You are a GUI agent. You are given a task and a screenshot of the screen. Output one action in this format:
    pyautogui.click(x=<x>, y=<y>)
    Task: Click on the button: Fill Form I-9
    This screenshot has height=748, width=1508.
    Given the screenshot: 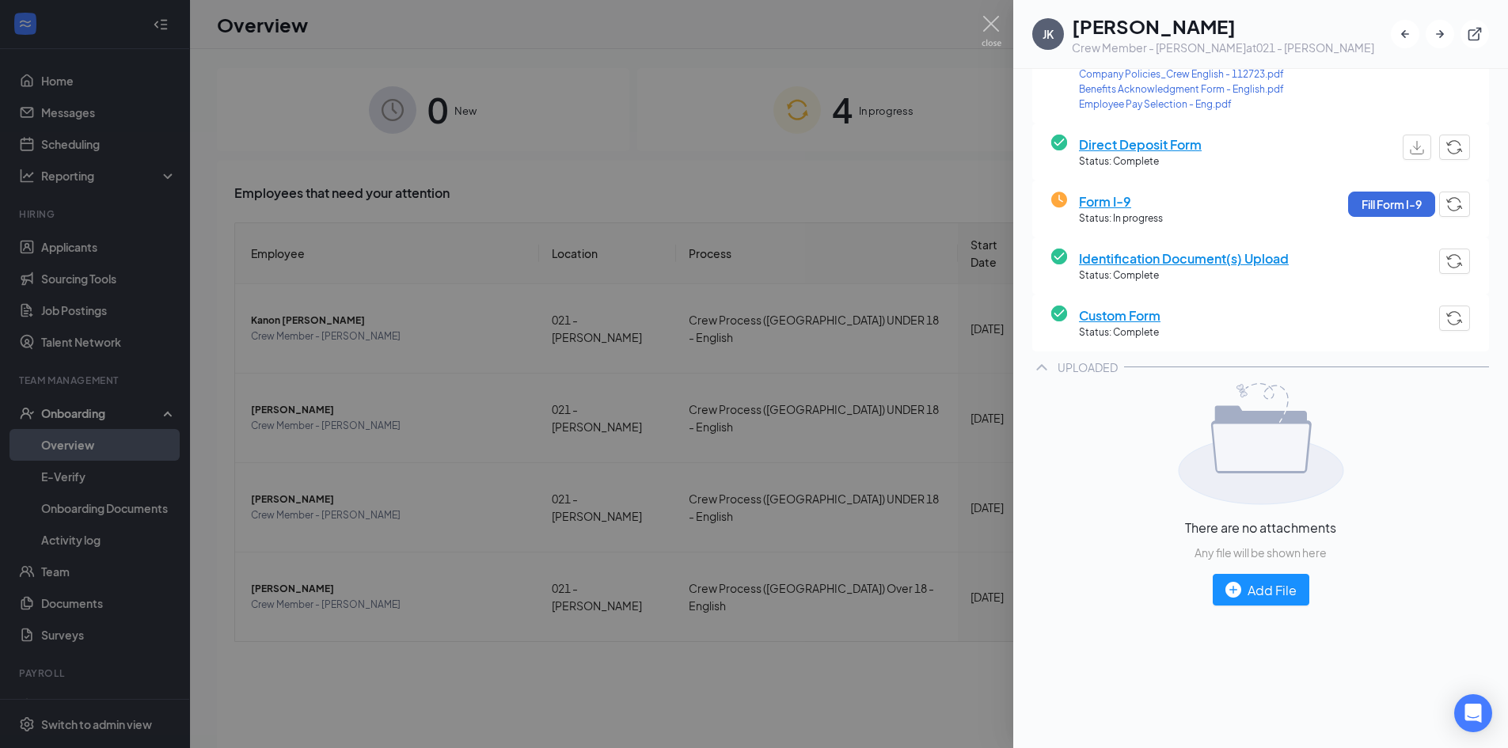 What is the action you would take?
    pyautogui.click(x=1392, y=204)
    